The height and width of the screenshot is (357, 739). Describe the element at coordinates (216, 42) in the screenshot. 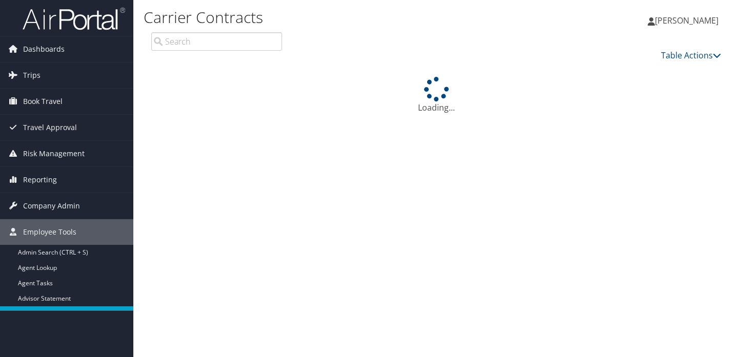

I see `input: Search` at that location.